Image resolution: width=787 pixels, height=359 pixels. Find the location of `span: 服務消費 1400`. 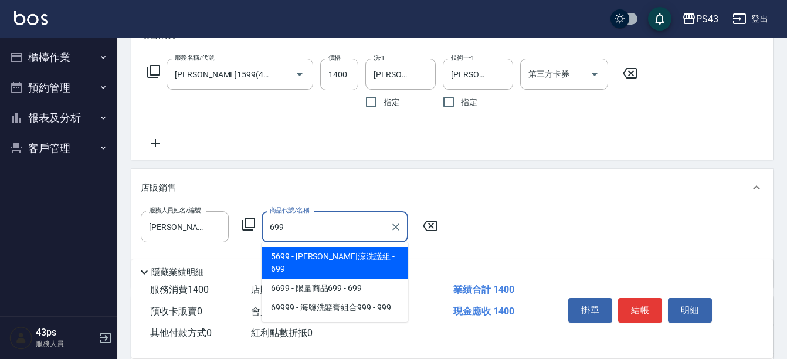

span: 服務消費 1400 is located at coordinates (179, 289).